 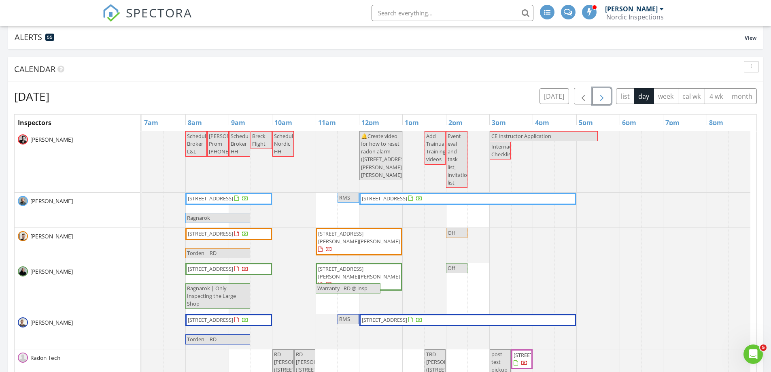 What do you see at coordinates (763, 348) in the screenshot?
I see `span: 5` at bounding box center [763, 348].